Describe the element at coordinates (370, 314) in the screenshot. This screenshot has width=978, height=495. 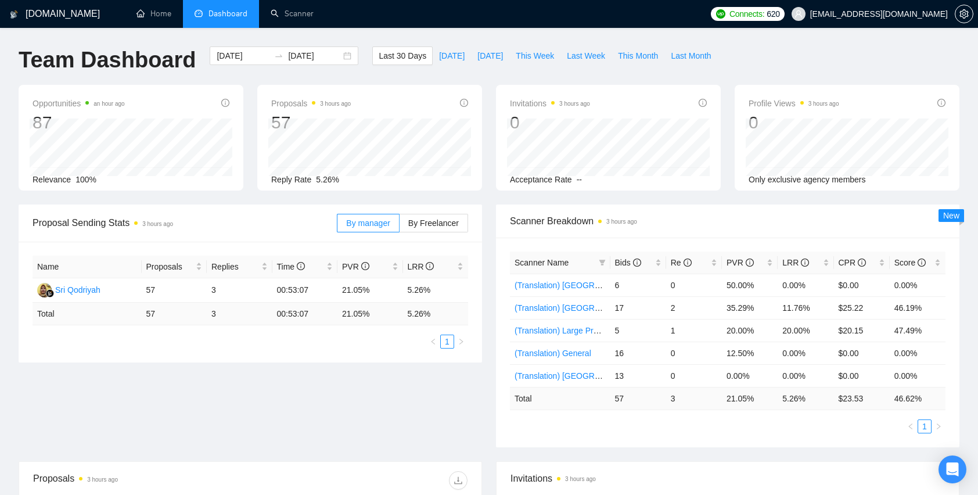
I see `td: 21.05 %` at that location.